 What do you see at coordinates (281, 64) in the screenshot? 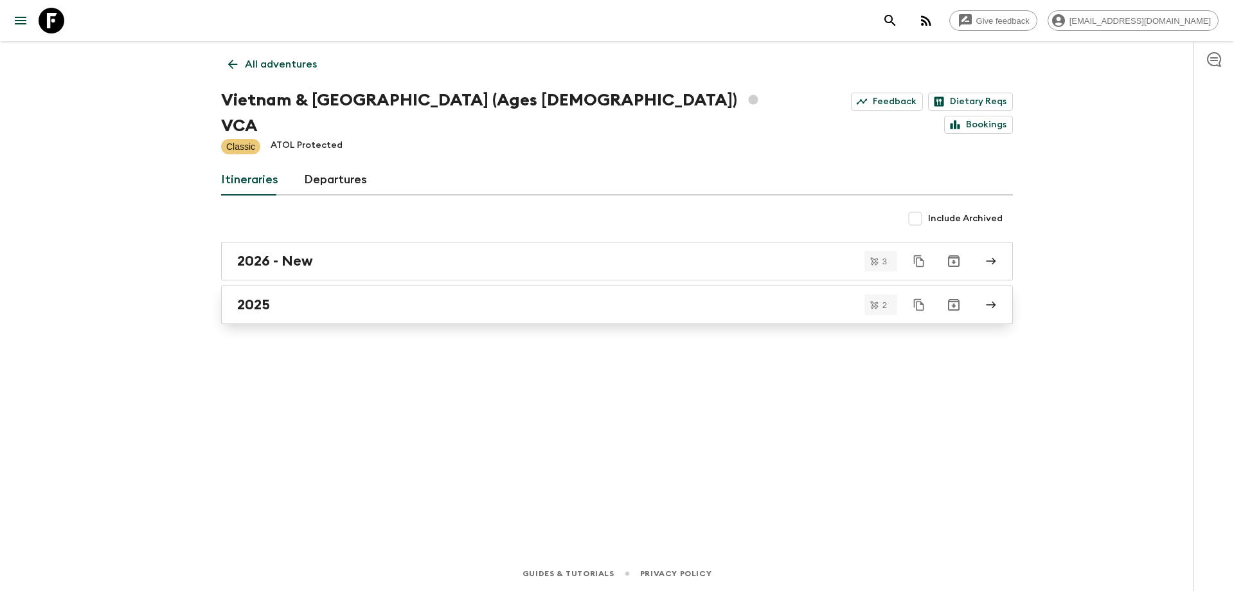
I see `p: All adventures` at bounding box center [281, 64].